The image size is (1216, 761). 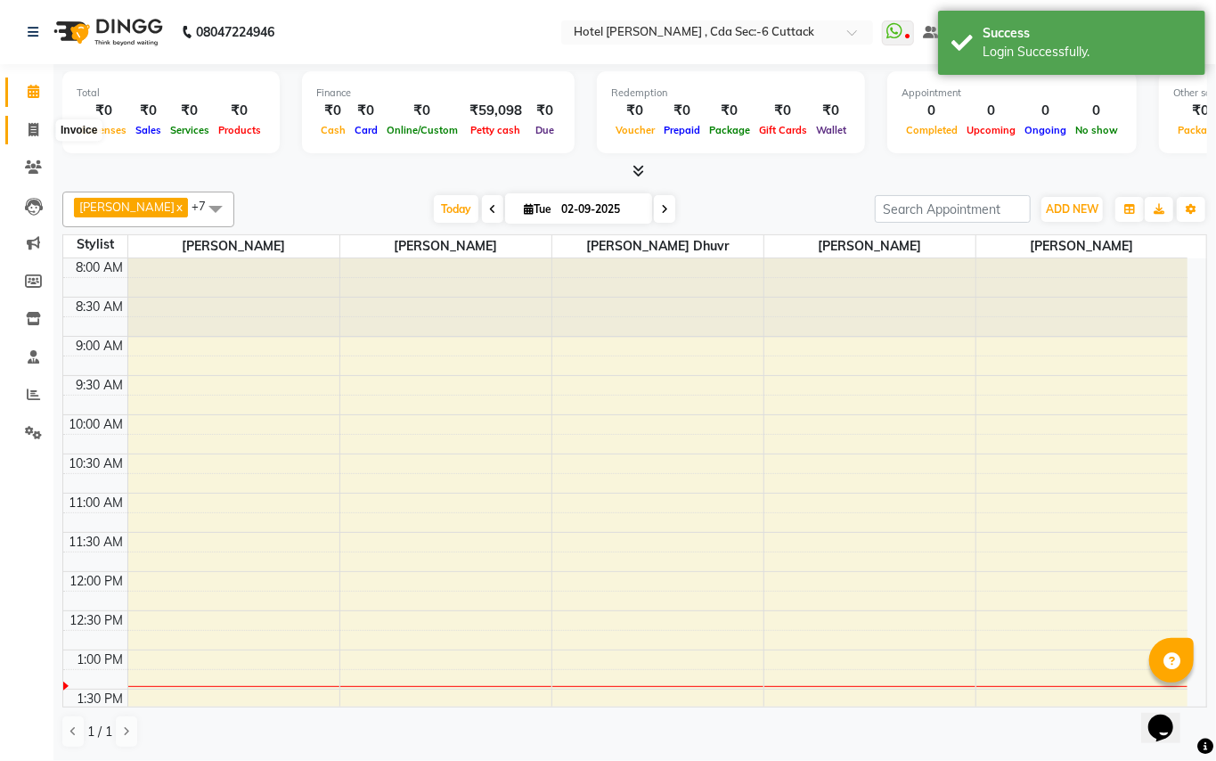 What do you see at coordinates (1071, 208) in the screenshot?
I see `span: ADD NEW` at bounding box center [1071, 208].